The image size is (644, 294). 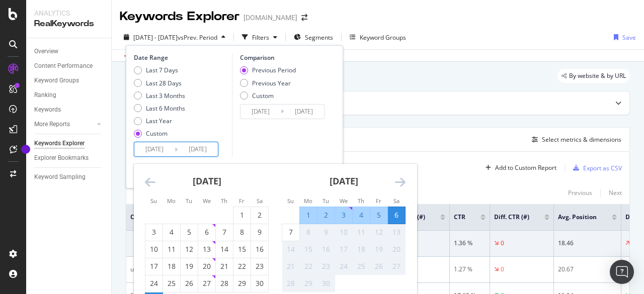 What do you see at coordinates (379, 215) in the screenshot?
I see `div: 5` at bounding box center [379, 215].